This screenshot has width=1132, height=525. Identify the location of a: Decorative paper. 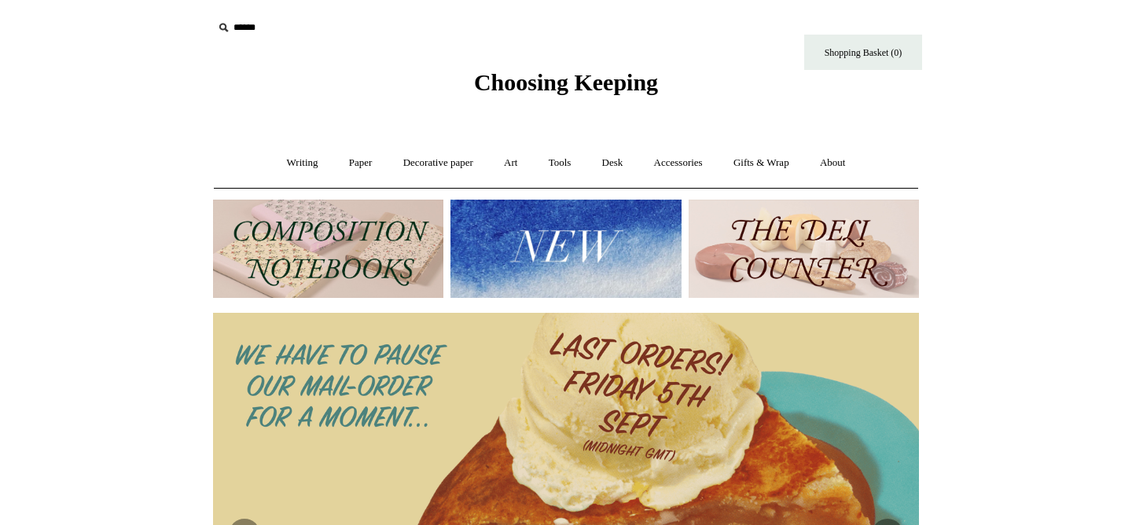
(438, 163).